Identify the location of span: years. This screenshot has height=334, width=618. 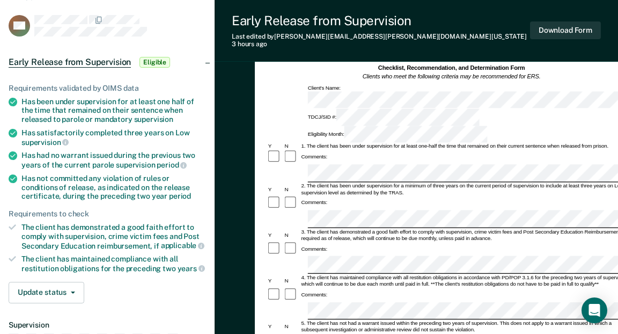
(191, 268).